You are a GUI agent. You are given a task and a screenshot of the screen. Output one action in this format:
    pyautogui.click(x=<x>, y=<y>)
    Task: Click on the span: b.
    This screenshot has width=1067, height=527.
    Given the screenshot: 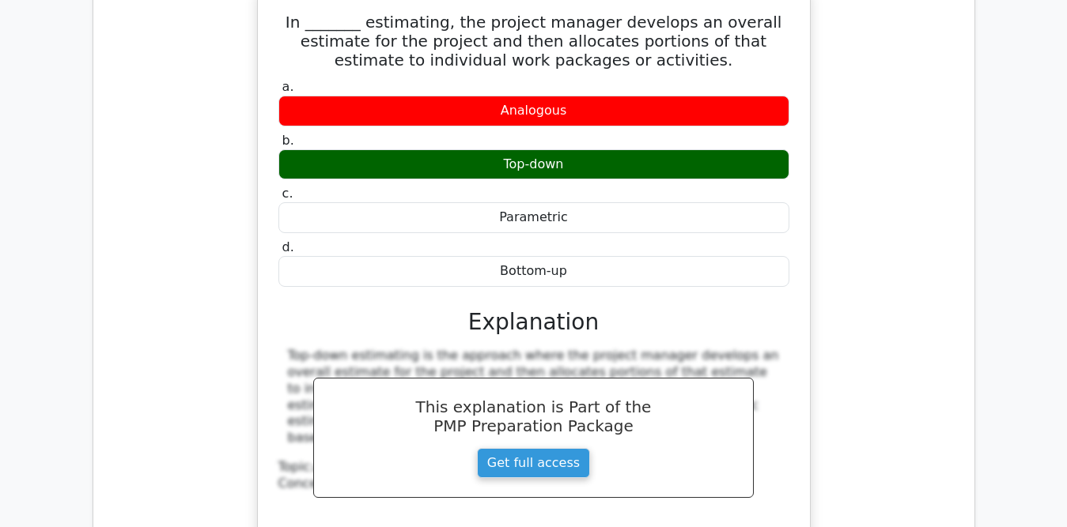 What is the action you would take?
    pyautogui.click(x=288, y=140)
    